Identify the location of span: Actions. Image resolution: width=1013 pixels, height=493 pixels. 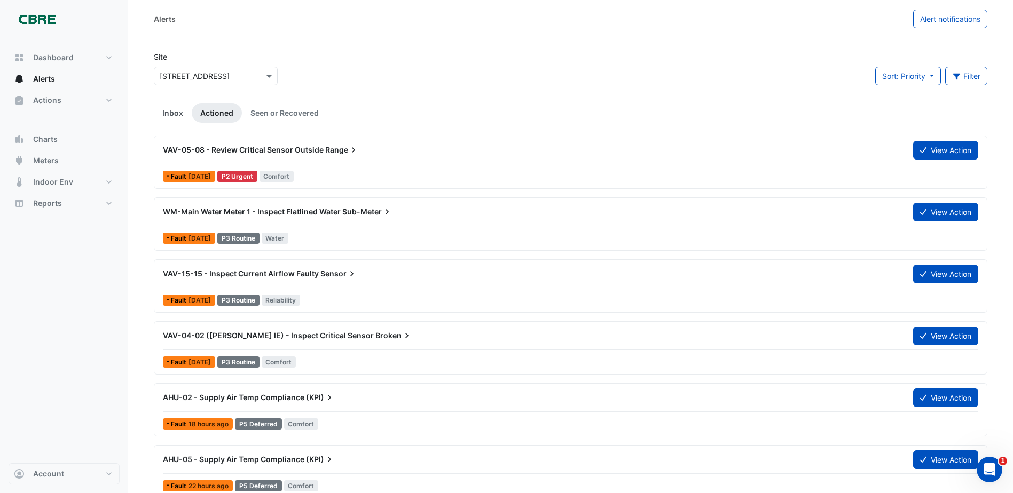
(47, 100).